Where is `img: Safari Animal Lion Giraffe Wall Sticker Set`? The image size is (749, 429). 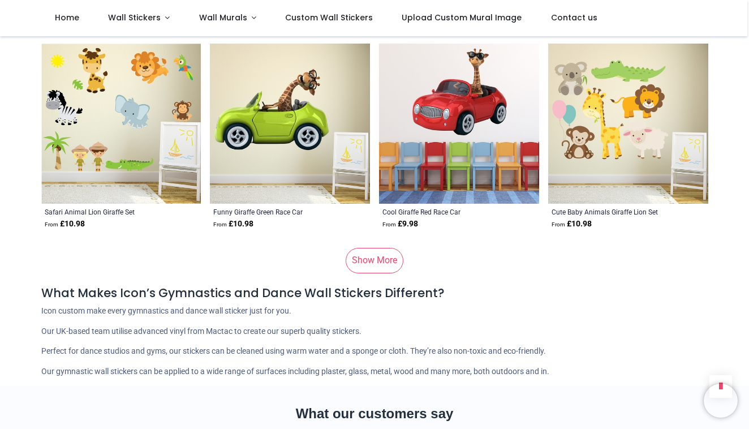
img: Safari Animal Lion Giraffe Wall Sticker Set is located at coordinates (121, 123).